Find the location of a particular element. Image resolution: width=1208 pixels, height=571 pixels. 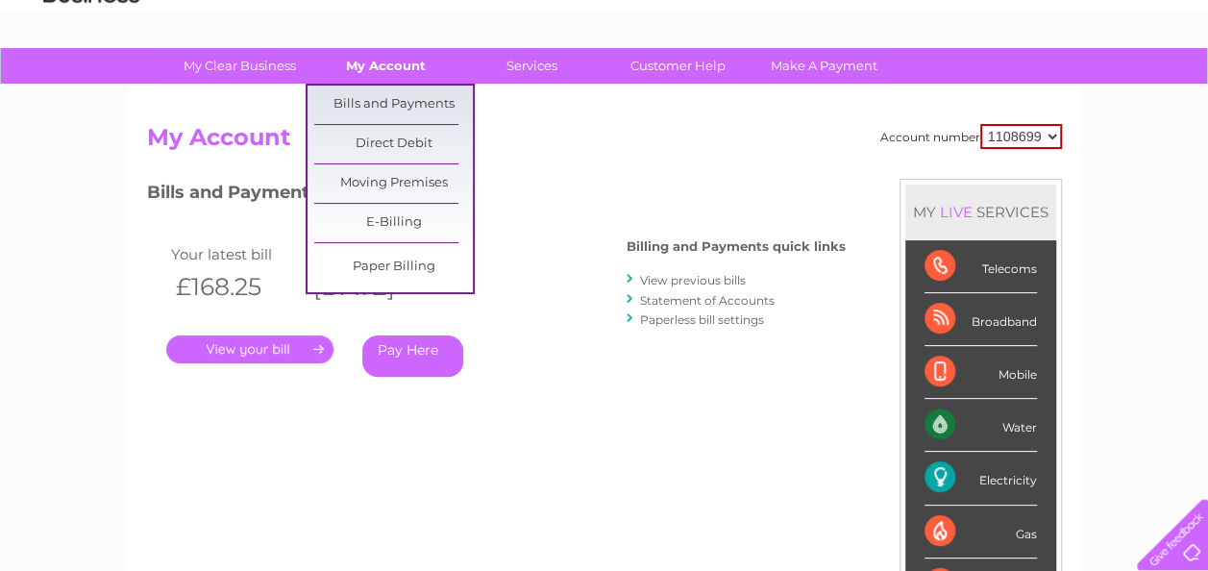

div: Water is located at coordinates (981, 425).